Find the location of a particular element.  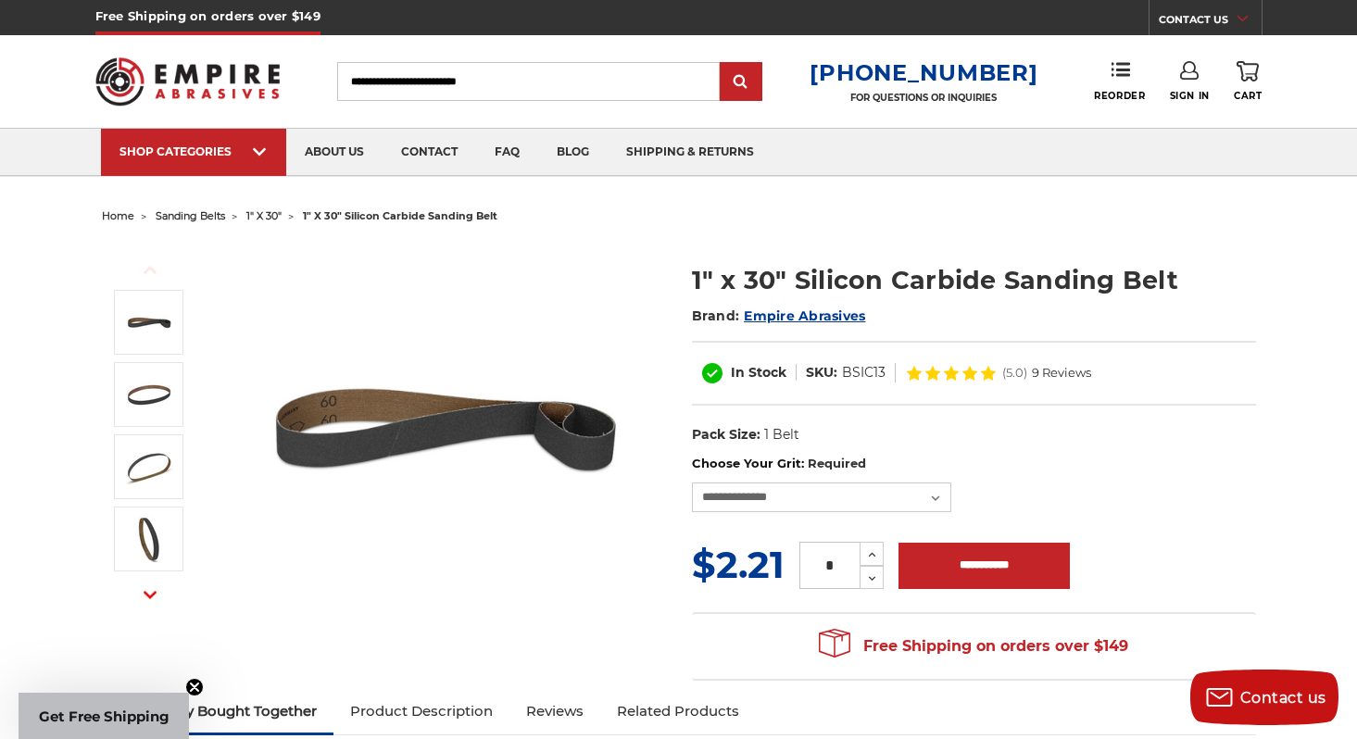

span: 9 Reviews is located at coordinates (1062, 372).